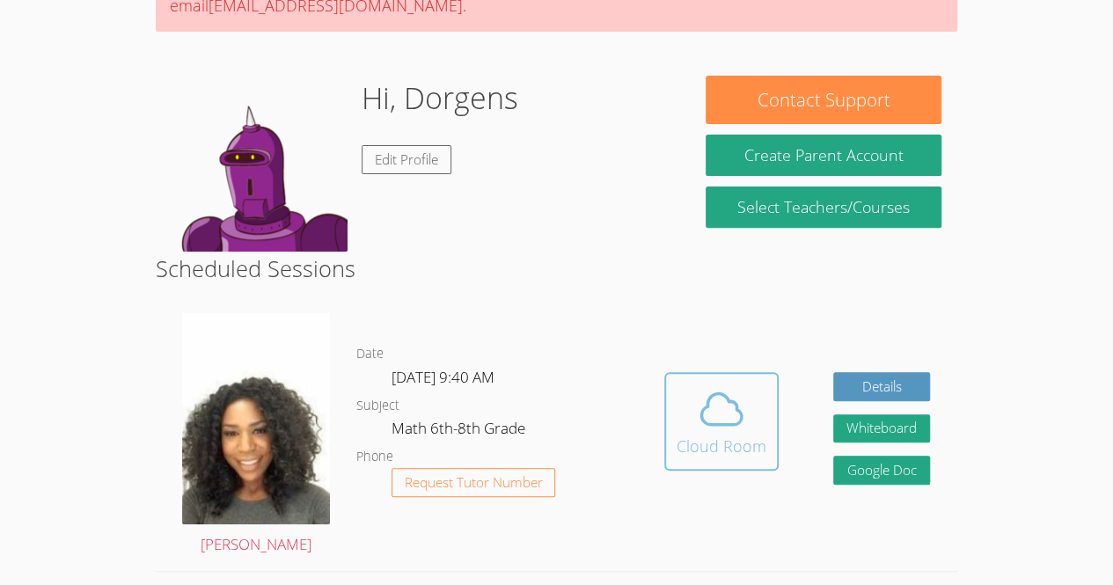 The width and height of the screenshot is (1113, 585). I want to click on button: Create Parent Account, so click(823, 155).